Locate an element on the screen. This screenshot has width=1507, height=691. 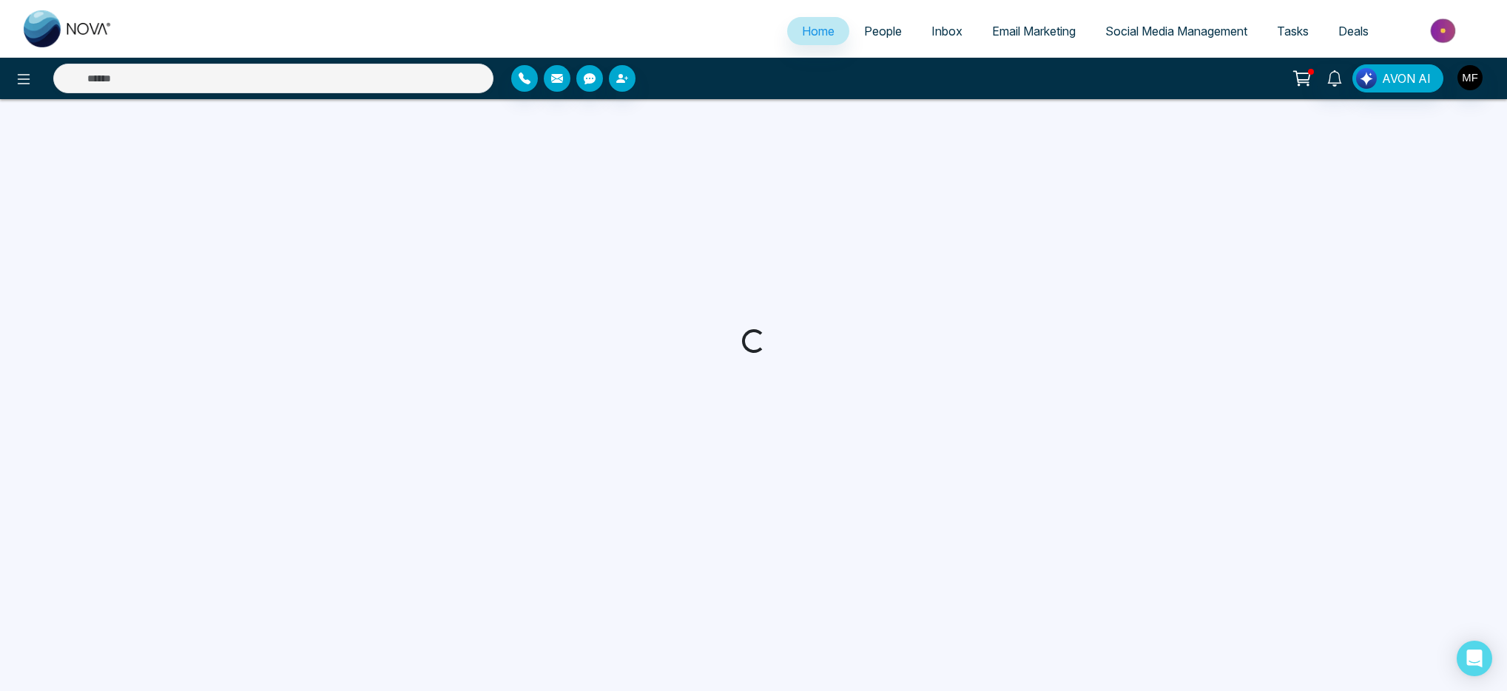
a: Email Marketing is located at coordinates (1034, 31).